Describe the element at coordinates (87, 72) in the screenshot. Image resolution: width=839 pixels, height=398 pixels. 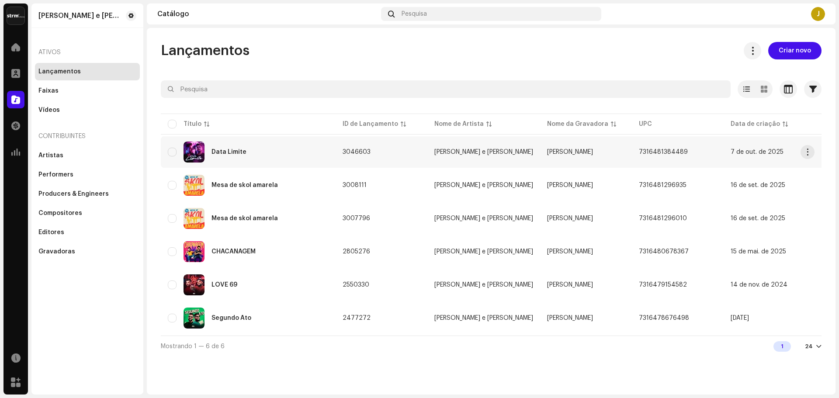
I see `re-m-nav-item: Lançamentos` at that location.